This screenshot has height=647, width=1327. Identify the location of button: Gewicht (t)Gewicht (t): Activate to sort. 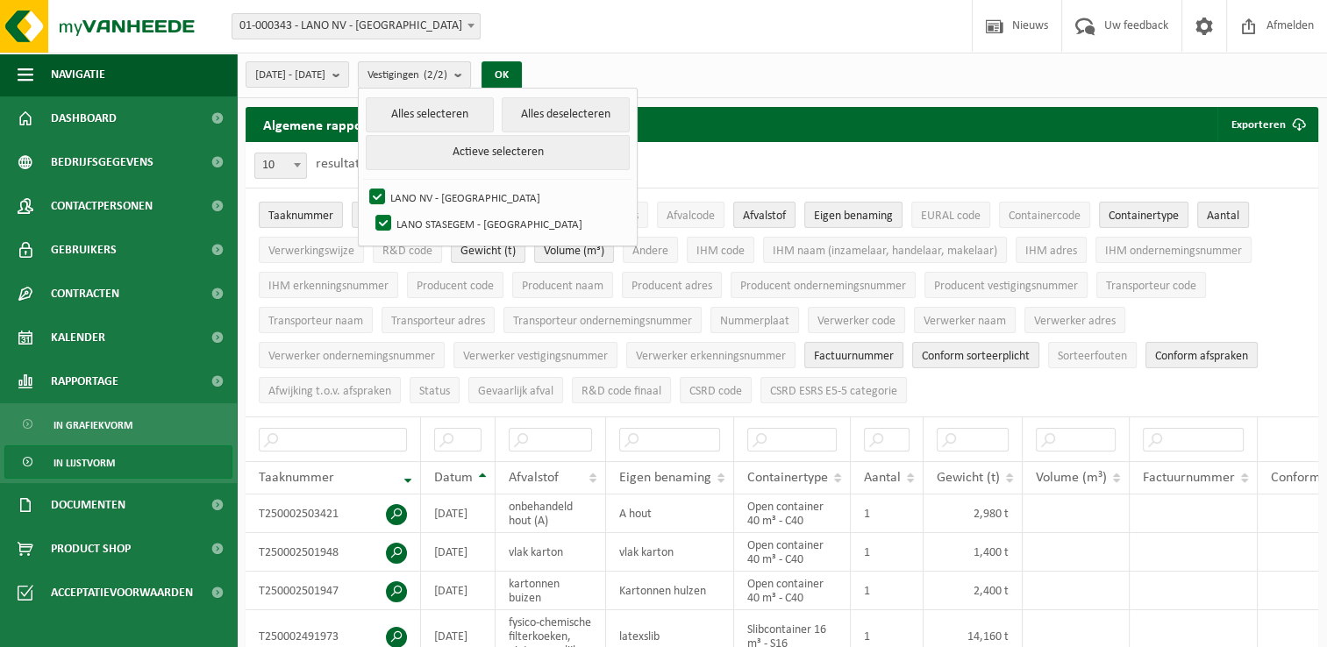
(488, 250).